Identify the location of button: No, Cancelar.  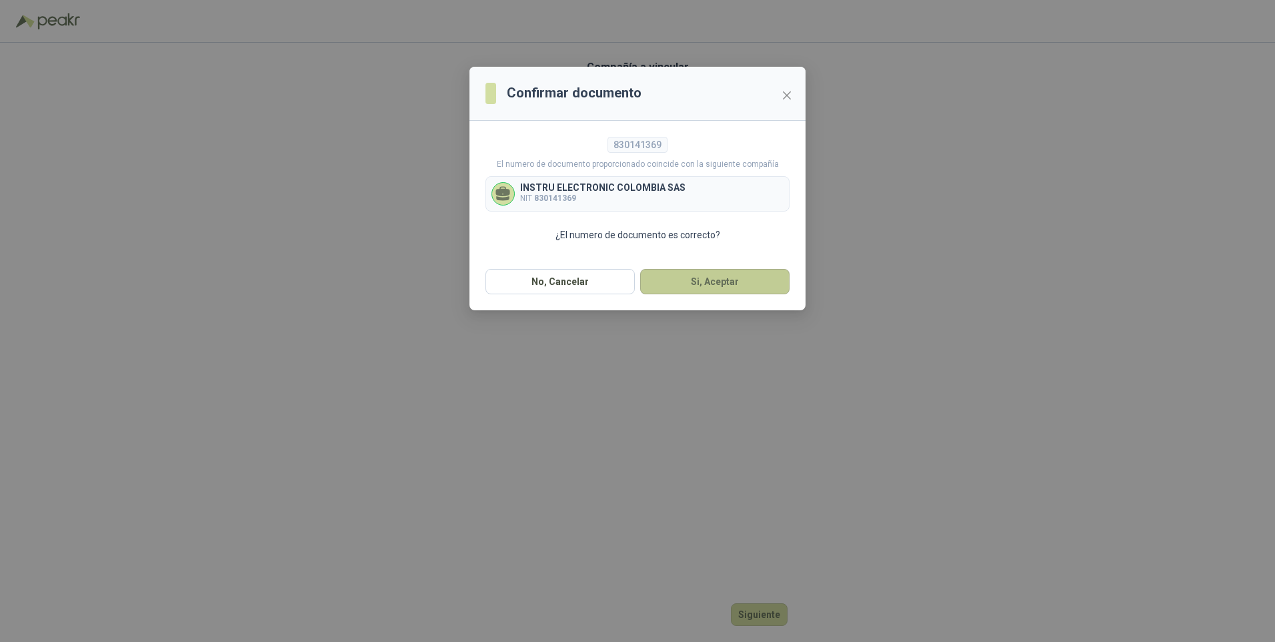
(560, 281).